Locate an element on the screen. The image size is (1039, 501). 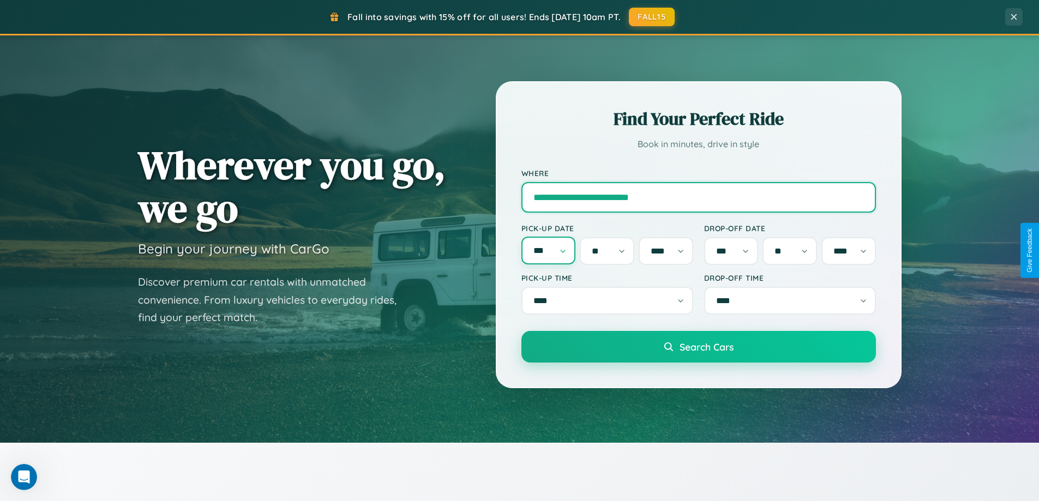
p: Discover premium car rentals with unmatched convenience. From luxury vehicles to everyday rides, ... is located at coordinates (274, 300).